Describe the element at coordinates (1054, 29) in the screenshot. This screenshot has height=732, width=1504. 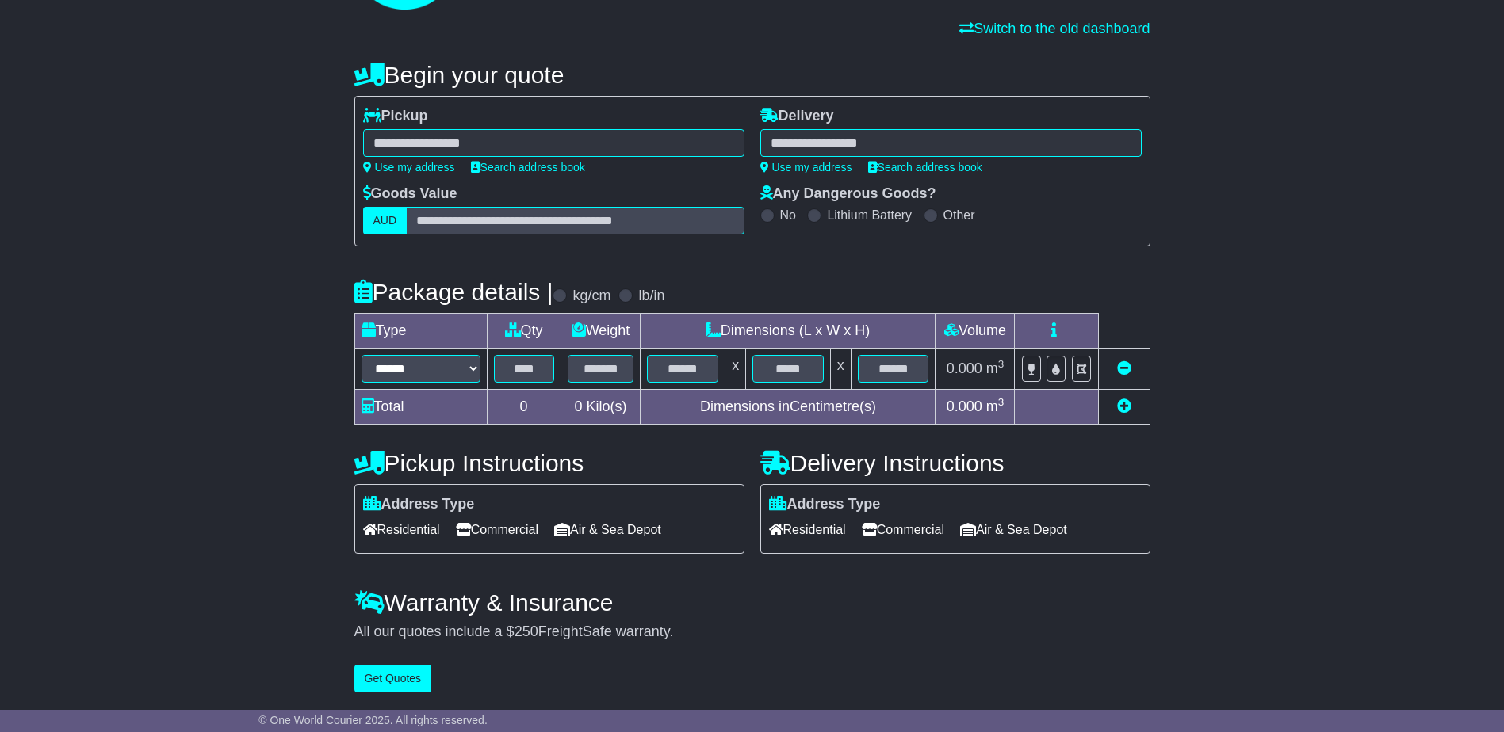
I see `a: Switch to the old dashboard` at that location.